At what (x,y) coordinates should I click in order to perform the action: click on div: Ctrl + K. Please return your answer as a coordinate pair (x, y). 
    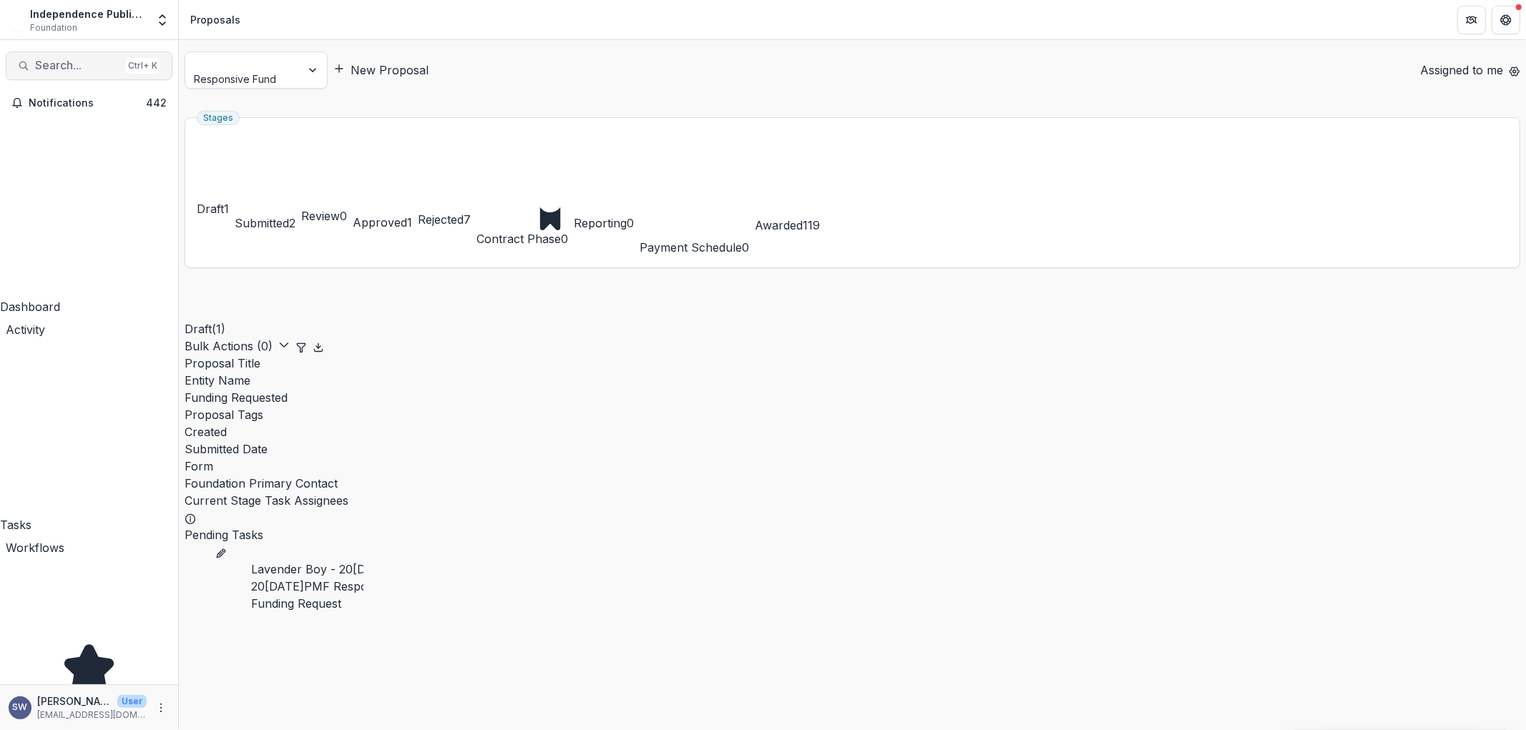
    Looking at the image, I should click on (142, 66).